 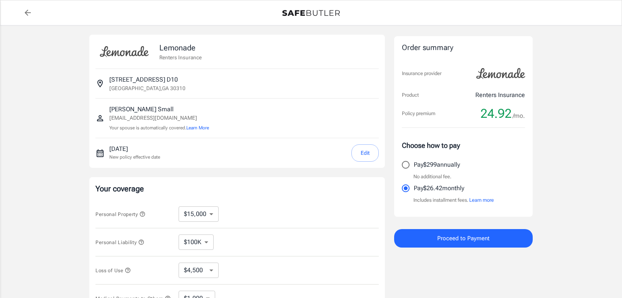 I want to click on p: Choose how to pay, so click(x=463, y=145).